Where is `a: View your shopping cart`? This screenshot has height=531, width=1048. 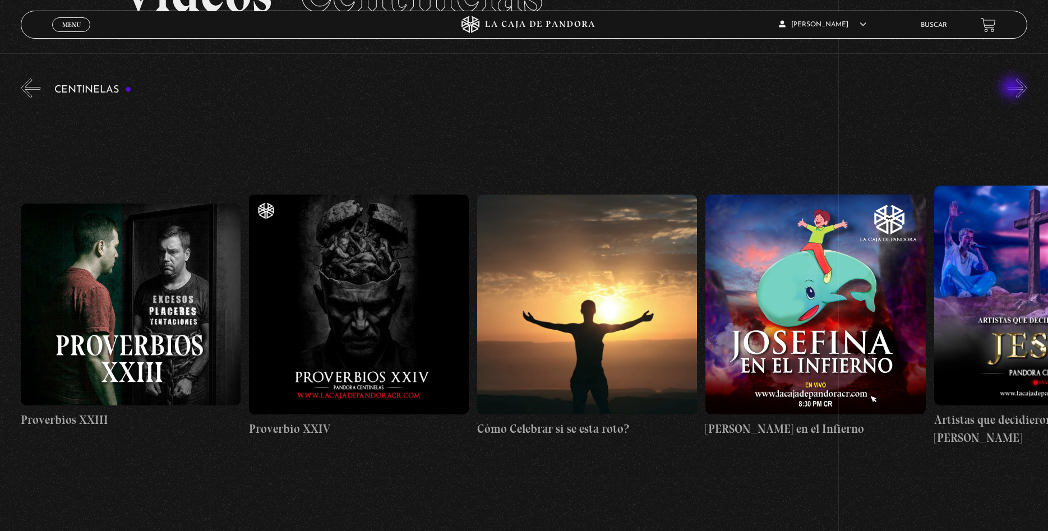 a: View your shopping cart is located at coordinates (988, 24).